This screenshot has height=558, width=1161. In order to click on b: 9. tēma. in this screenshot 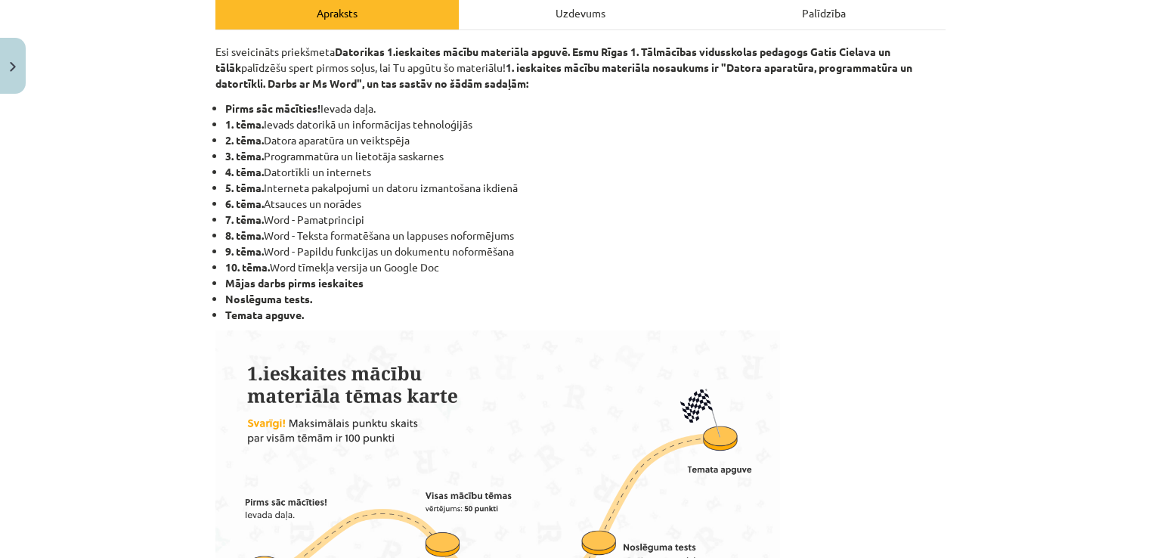, I will do `click(244, 251)`.